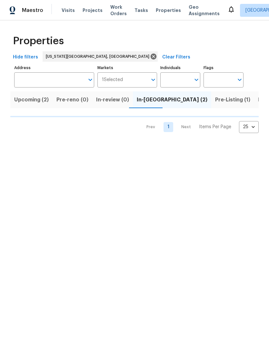 This screenshot has width=269, height=351. What do you see at coordinates (176, 57) in the screenshot?
I see `button: Clear Filters` at bounding box center [176, 57].